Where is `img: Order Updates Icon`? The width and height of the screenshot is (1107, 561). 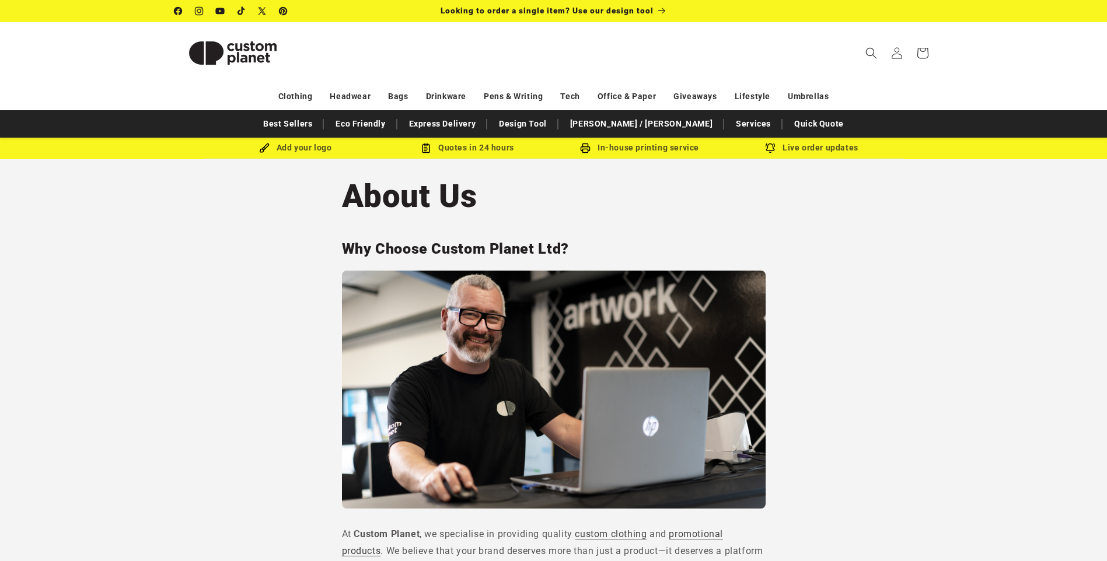 img: Order Updates Icon is located at coordinates (426, 148).